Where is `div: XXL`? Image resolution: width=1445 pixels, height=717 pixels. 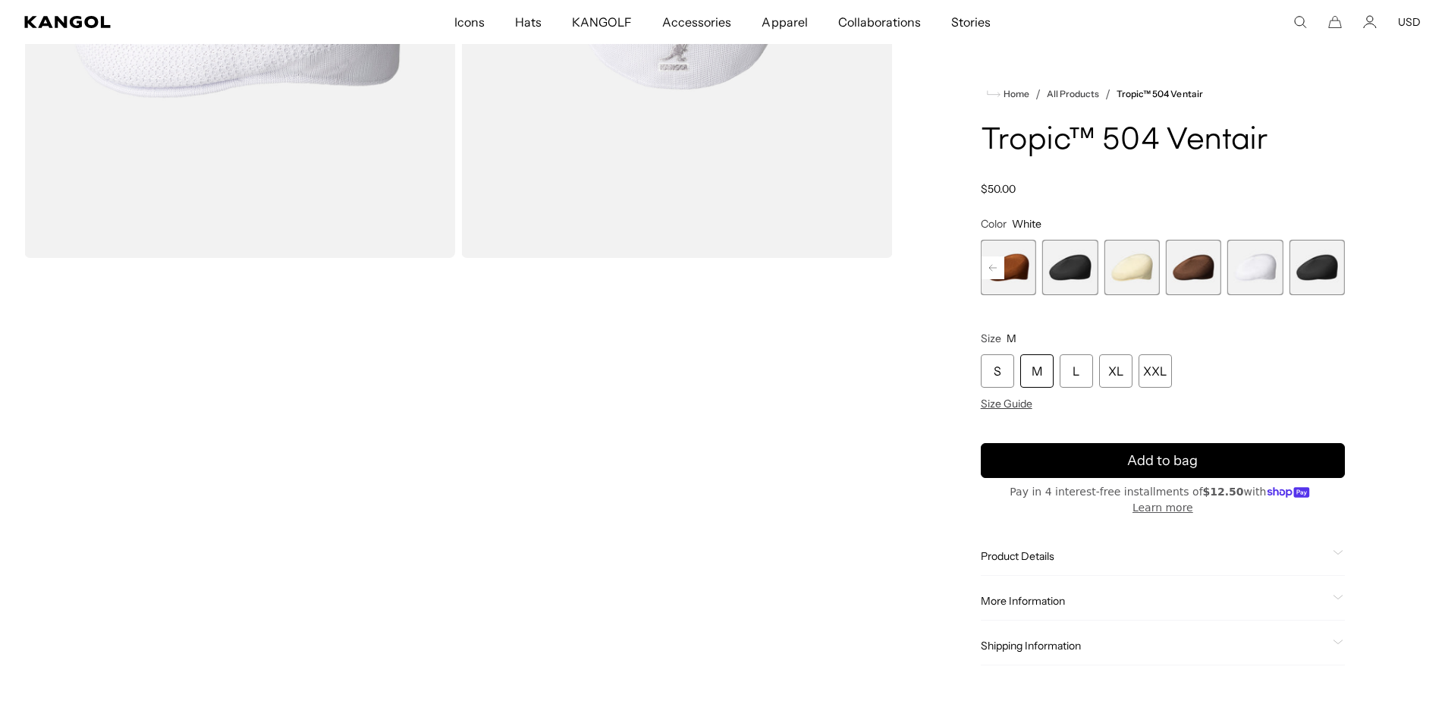 div: XXL is located at coordinates (1155, 371).